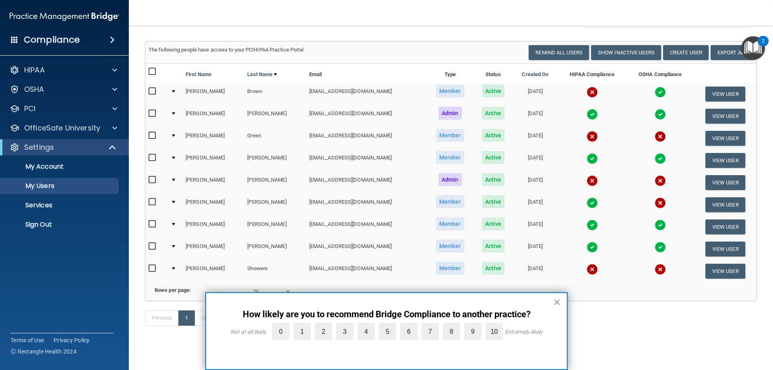  Describe the element at coordinates (226, 50) in the screenshot. I see `span: The following people have access to your PCIHIPAA Practice Portal` at that location.